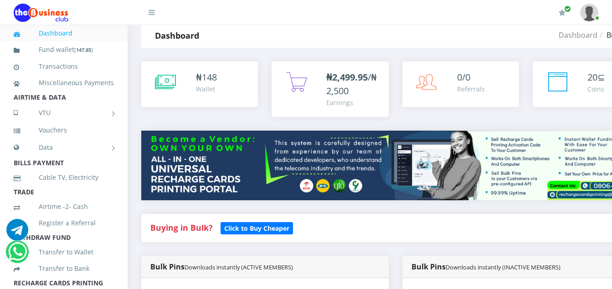 The width and height of the screenshot is (612, 289). I want to click on img: Logo, so click(41, 13).